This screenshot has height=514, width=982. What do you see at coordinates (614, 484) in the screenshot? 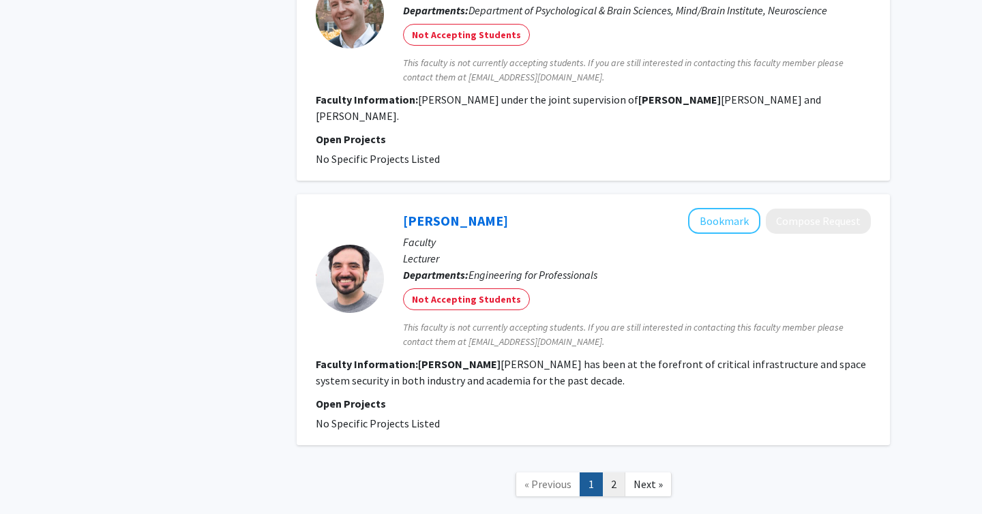
I see `a: 2` at bounding box center [614, 484].